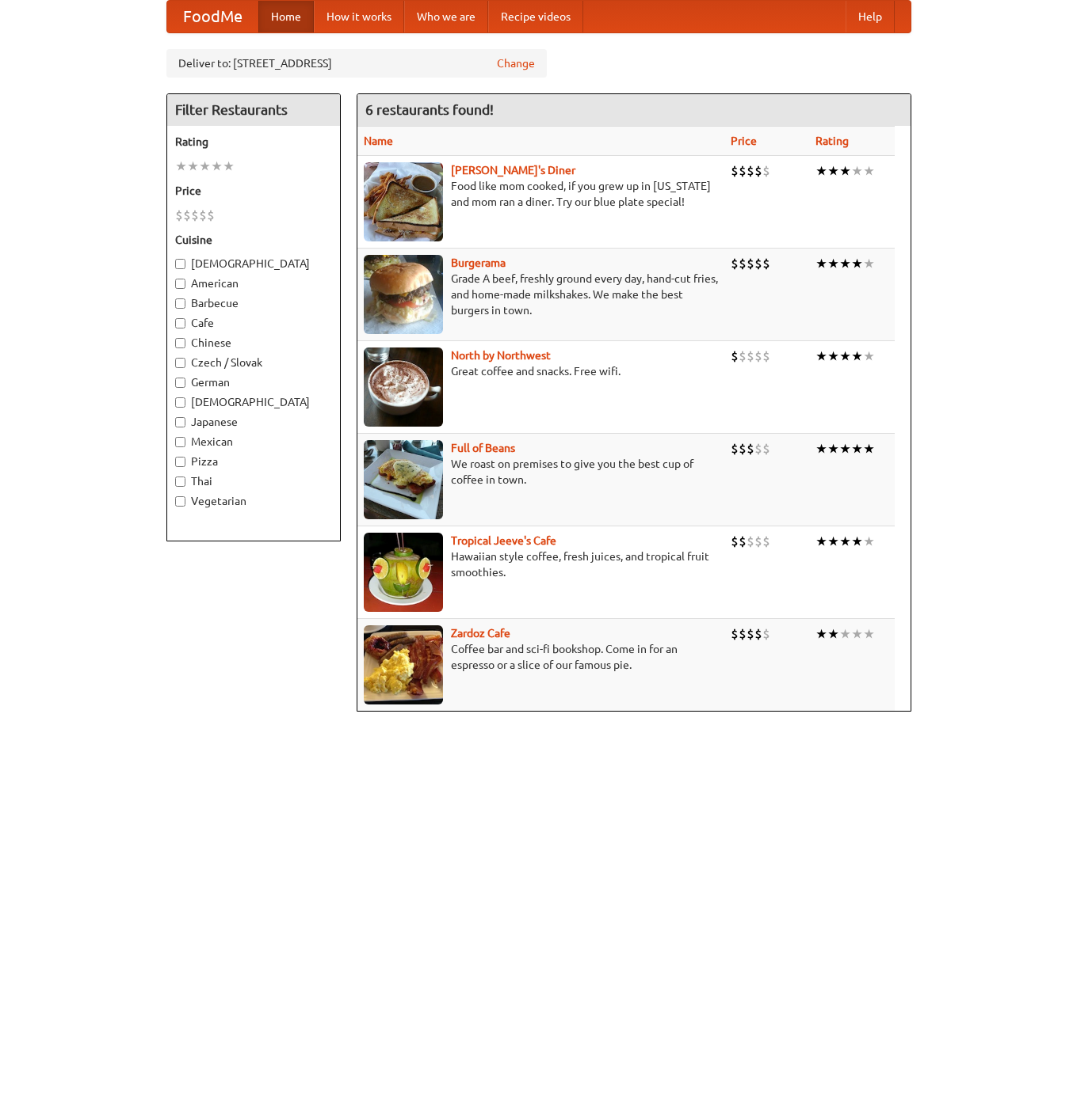 This screenshot has height=1120, width=1077. What do you see at coordinates (540, 472) in the screenshot?
I see `p: We roast on premises to give you the best cup of coffee in town.` at bounding box center [540, 472].